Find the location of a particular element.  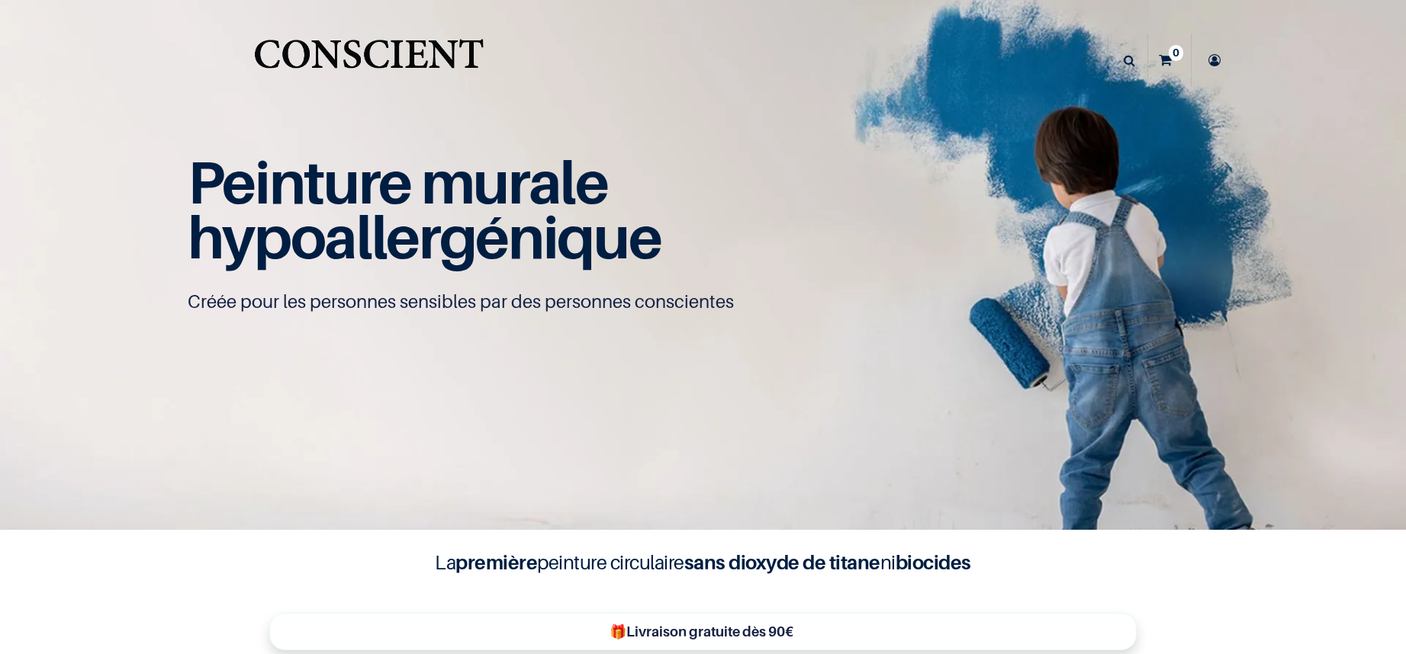

b: 🎁Livraison gratuite dès 90€ is located at coordinates (701, 632).